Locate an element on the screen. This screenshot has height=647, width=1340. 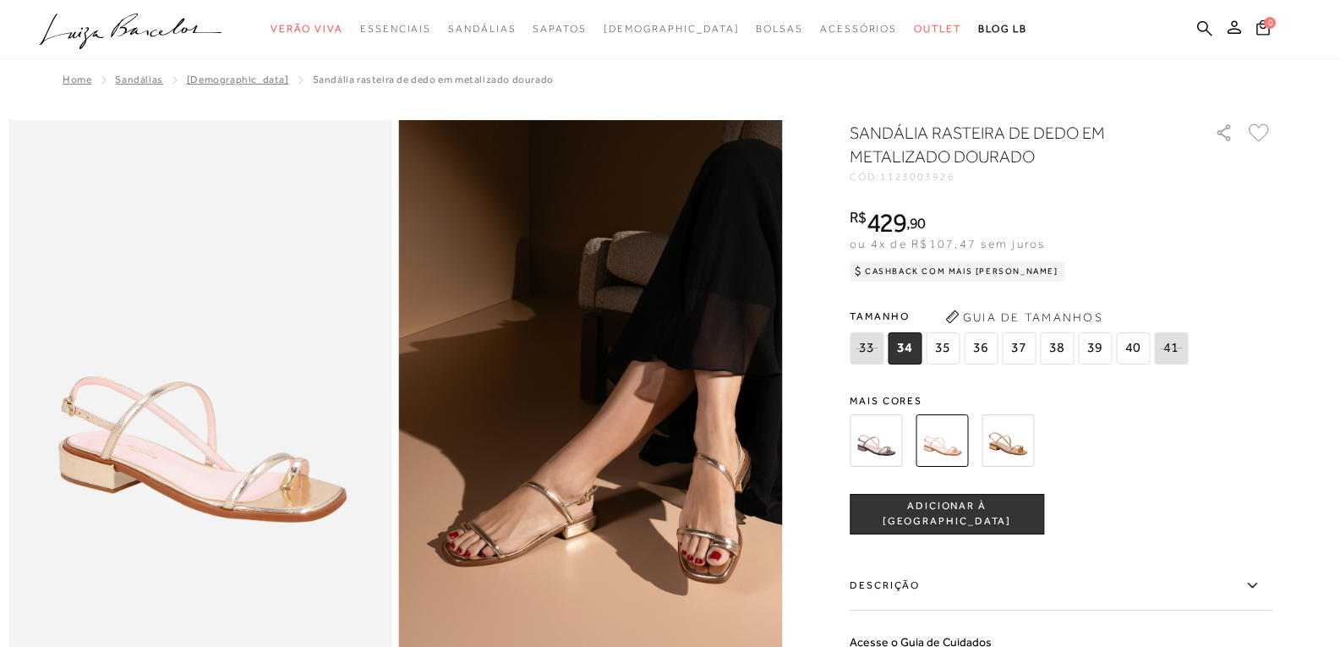
span: SANDÁLIA RASTEIRA DE DEDO EM METALIZADO DOURADO is located at coordinates (433, 79).